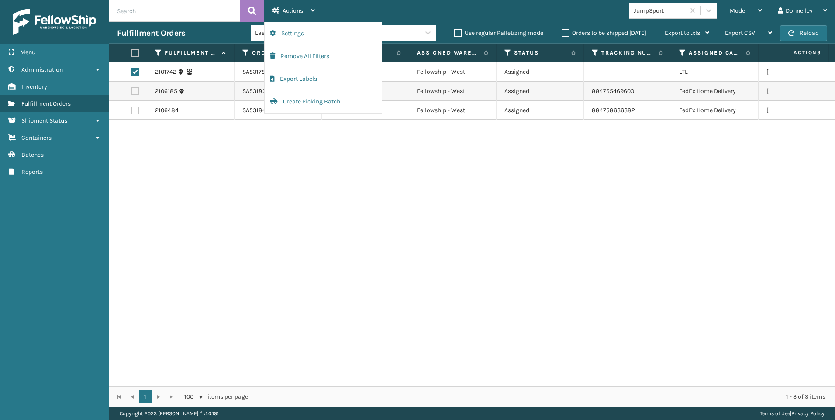  Describe the element at coordinates (216, 397) in the screenshot. I see `span: items per page` at that location.